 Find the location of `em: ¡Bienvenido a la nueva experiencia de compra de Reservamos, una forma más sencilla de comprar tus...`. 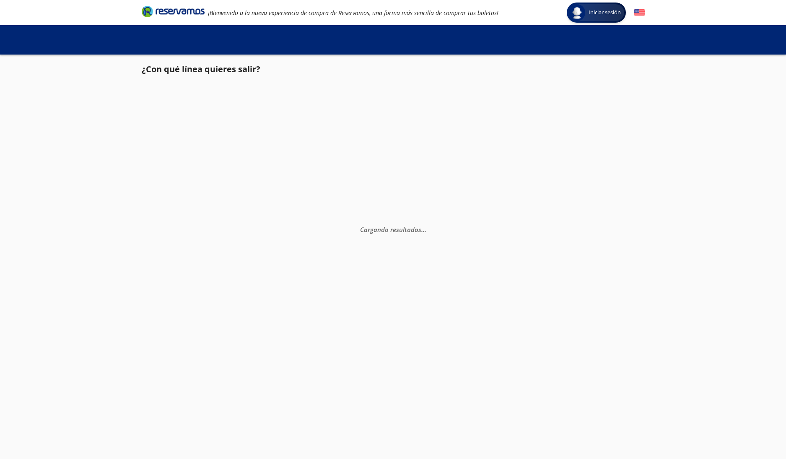

em: ¡Bienvenido a la nueva experiencia de compra de Reservamos, una forma más sencilla de comprar tus... is located at coordinates (353, 13).